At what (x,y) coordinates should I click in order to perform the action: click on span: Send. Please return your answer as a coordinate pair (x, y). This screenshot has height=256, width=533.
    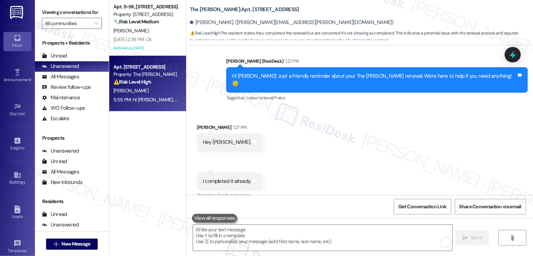
    Looking at the image, I should click on (476, 238).